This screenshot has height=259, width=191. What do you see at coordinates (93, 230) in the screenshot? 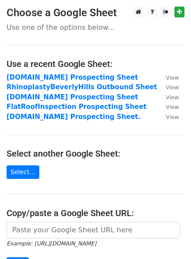
I see `input: Paste your Google Sheet URL here` at bounding box center [93, 230].